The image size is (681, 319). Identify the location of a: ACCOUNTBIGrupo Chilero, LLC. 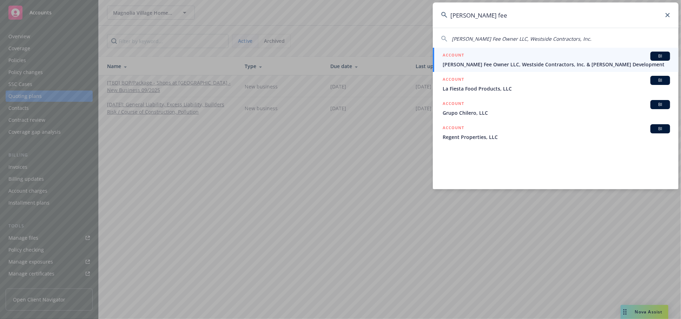
(556, 108).